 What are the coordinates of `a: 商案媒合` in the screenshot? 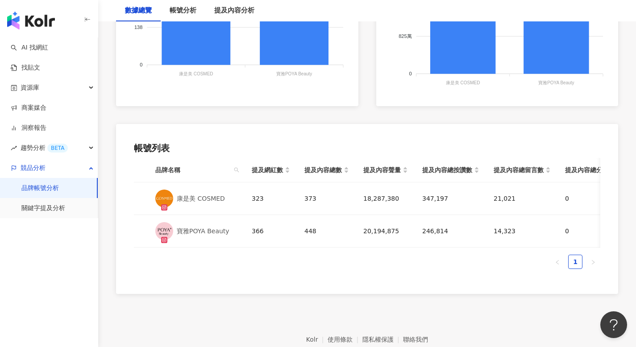 It's located at (29, 108).